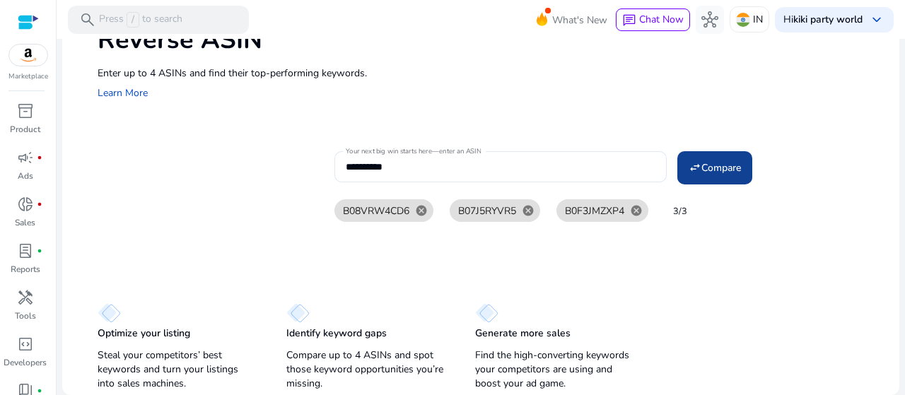 This screenshot has height=395, width=905. What do you see at coordinates (336, 334) in the screenshot?
I see `p: Identify keyword gaps` at bounding box center [336, 334].